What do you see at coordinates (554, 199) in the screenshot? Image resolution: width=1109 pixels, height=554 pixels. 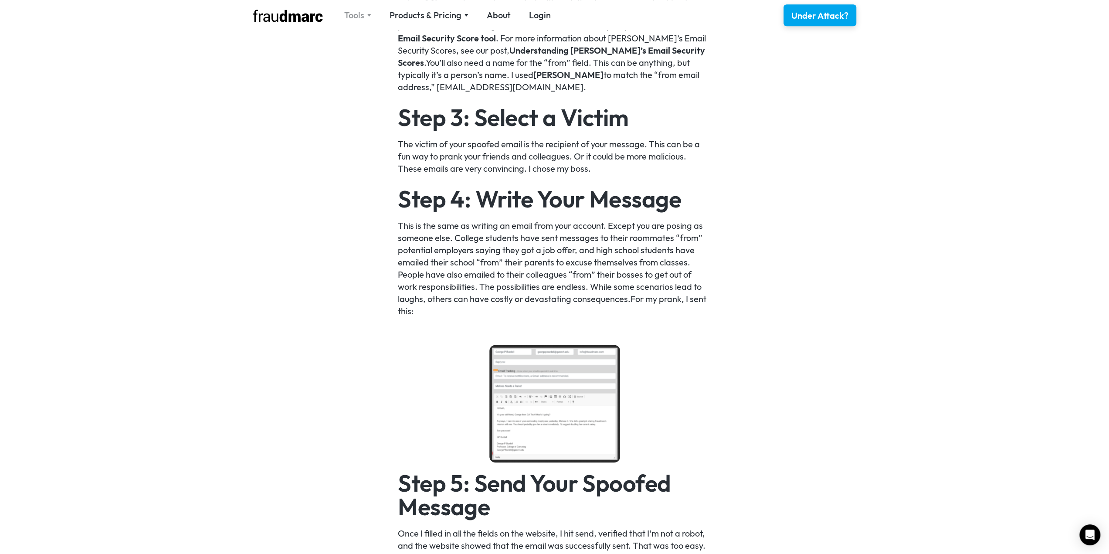 I see `h2: Step 4: Write Your Message` at bounding box center [554, 199].